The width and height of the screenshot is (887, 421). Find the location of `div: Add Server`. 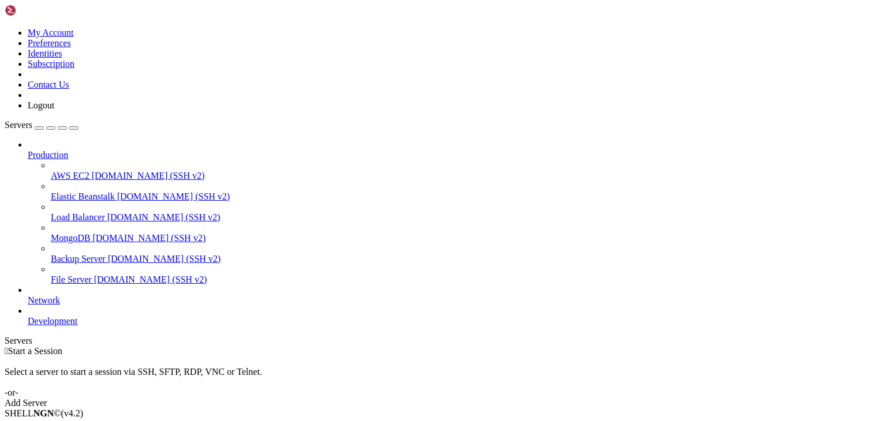

div: Add Server is located at coordinates (443, 404).